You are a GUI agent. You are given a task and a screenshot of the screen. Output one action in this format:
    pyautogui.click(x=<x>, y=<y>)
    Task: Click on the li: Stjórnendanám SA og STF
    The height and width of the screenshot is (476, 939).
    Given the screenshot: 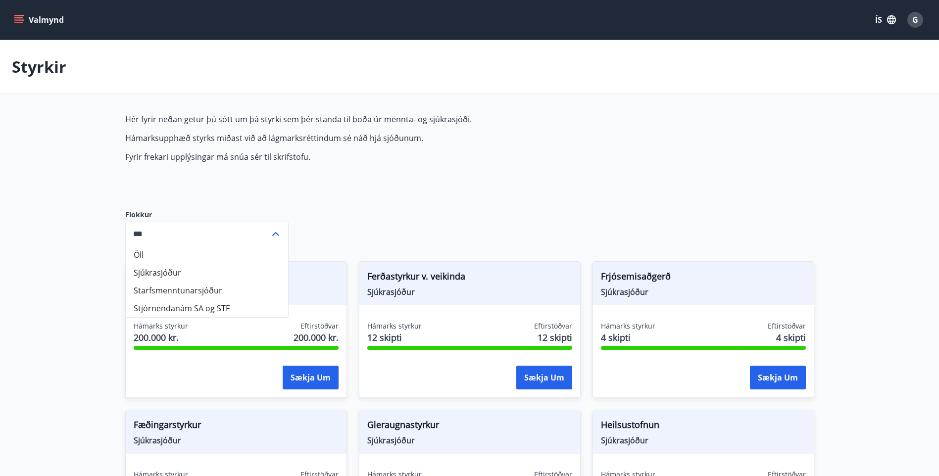 What is the action you would take?
    pyautogui.click(x=207, y=309)
    